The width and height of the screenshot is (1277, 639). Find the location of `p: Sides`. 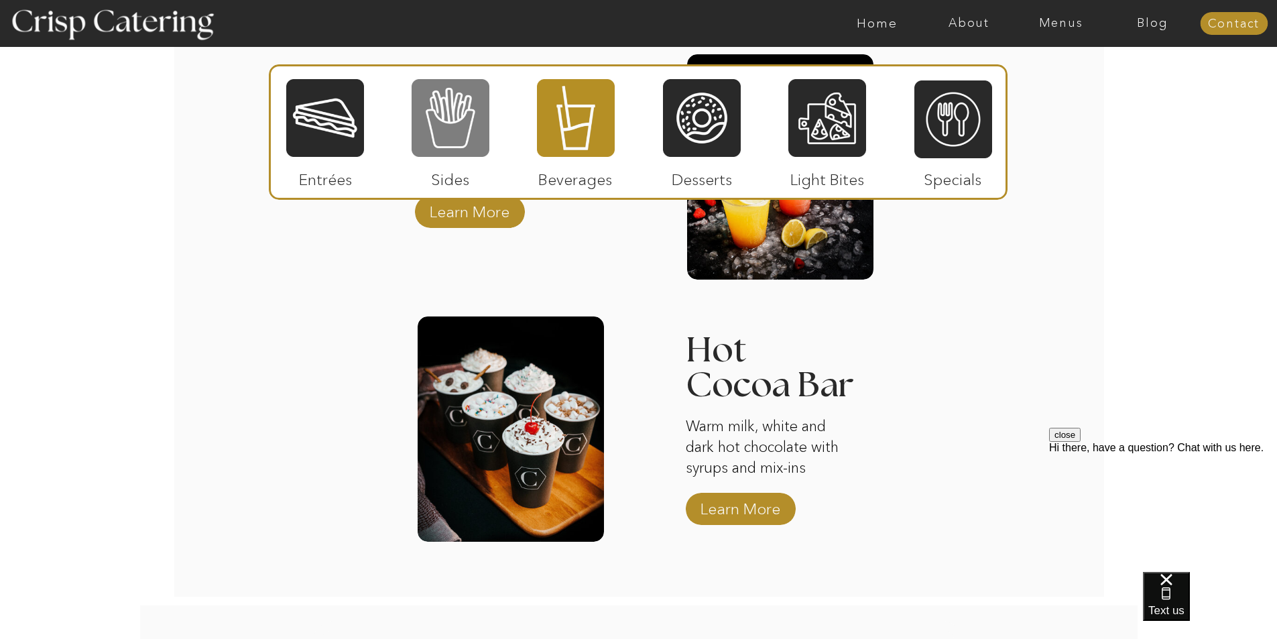

p: Sides is located at coordinates (450, 176).